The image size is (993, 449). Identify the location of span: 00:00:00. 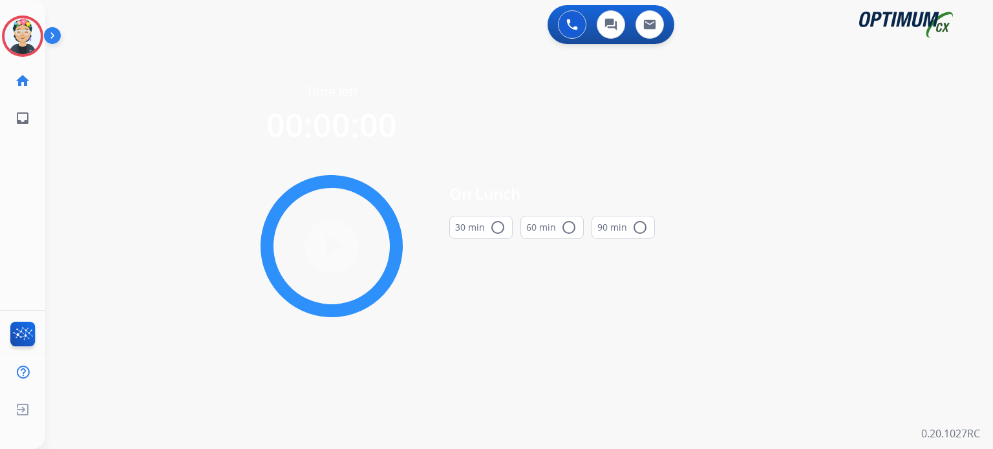
(332, 125).